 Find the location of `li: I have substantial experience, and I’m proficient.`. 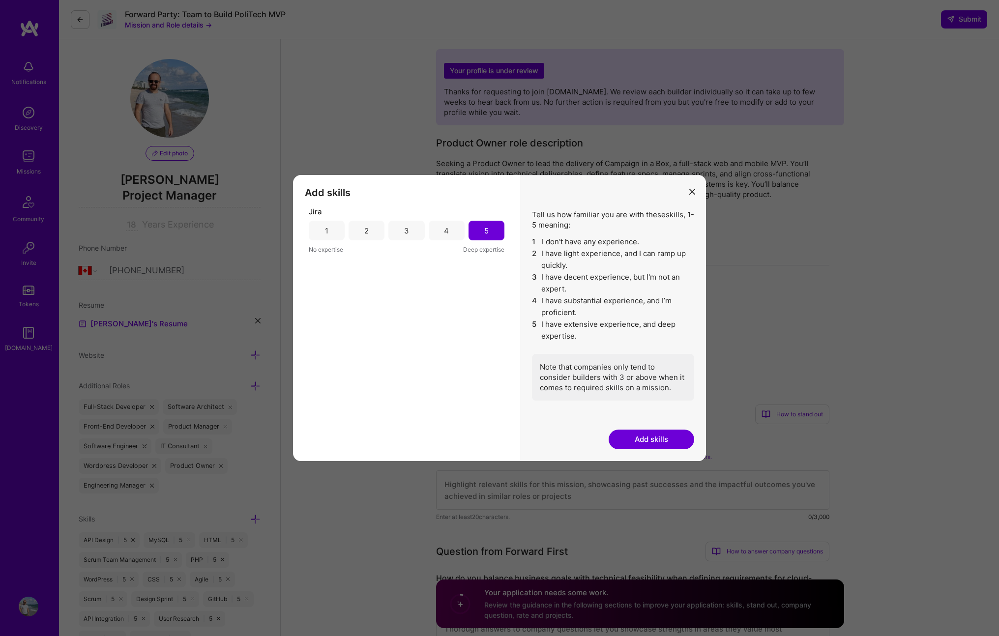

li: I have substantial experience, and I’m proficient. is located at coordinates (613, 307).